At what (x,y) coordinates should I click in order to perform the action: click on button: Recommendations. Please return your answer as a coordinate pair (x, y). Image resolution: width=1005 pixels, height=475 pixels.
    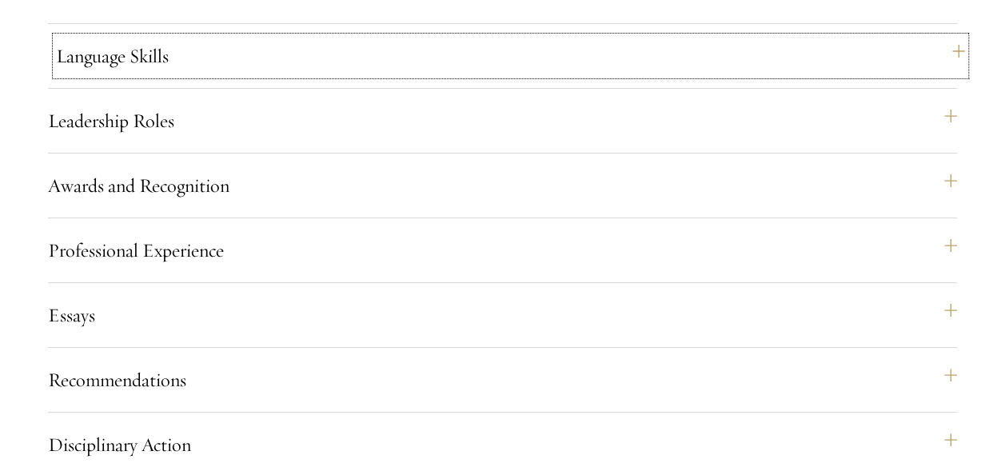
    Looking at the image, I should click on (502, 380).